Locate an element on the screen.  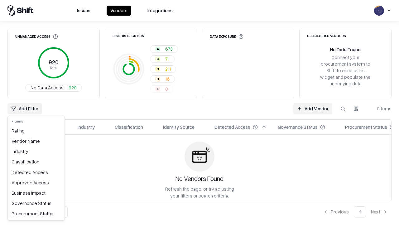
div: Classification is located at coordinates (36, 161).